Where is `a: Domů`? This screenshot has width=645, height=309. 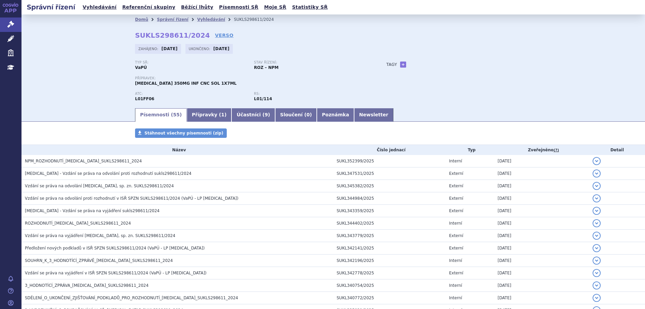 a: Domů is located at coordinates (142, 19).